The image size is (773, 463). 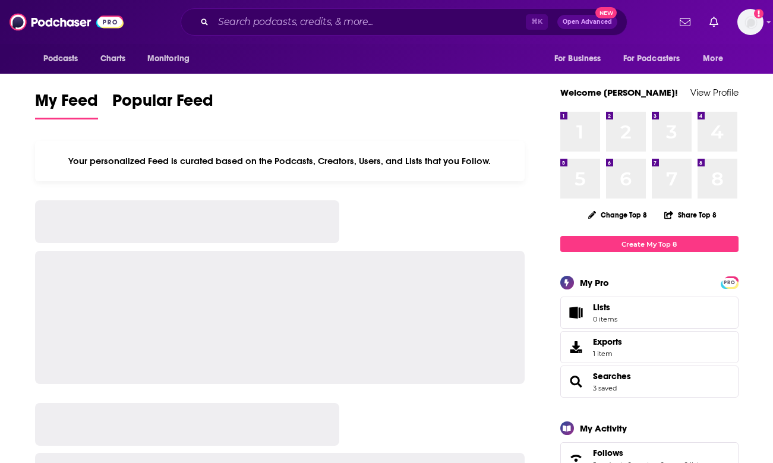 I want to click on a: Popular Feed, so click(x=163, y=105).